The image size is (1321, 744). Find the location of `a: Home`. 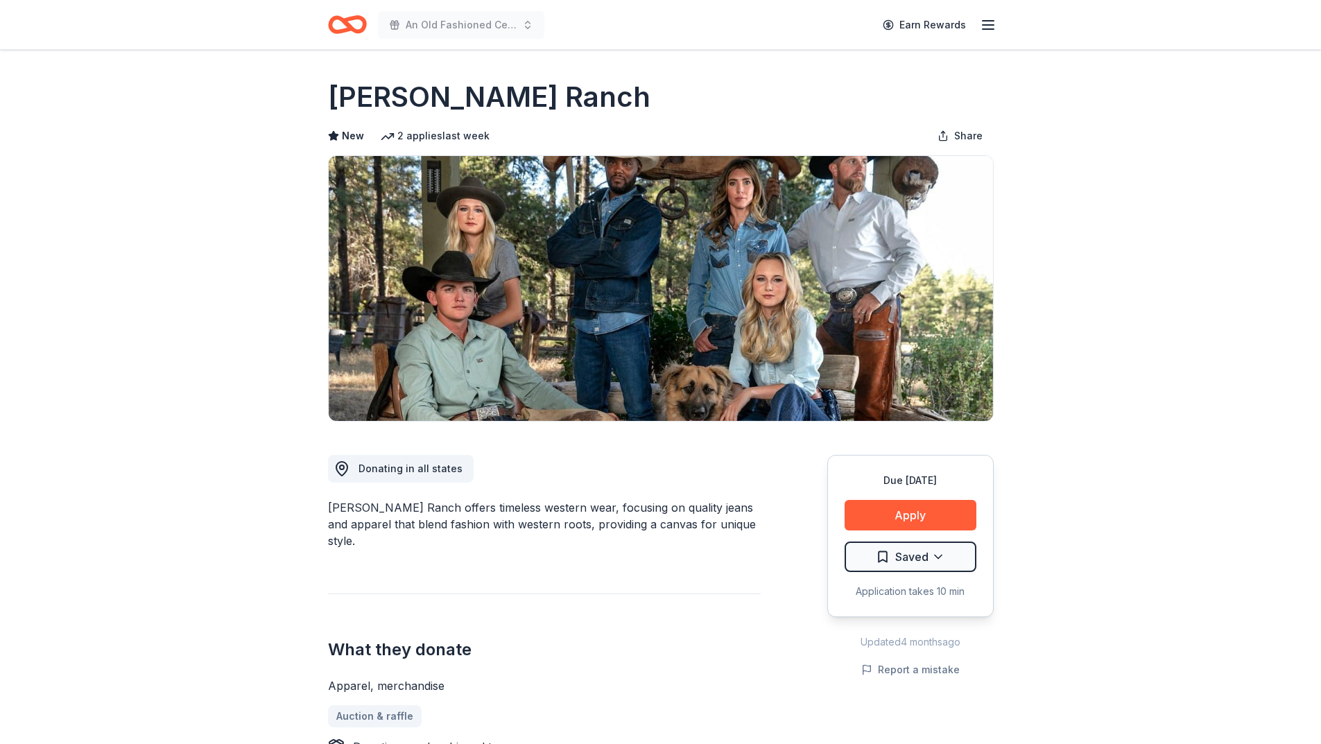

a: Home is located at coordinates (348, 24).